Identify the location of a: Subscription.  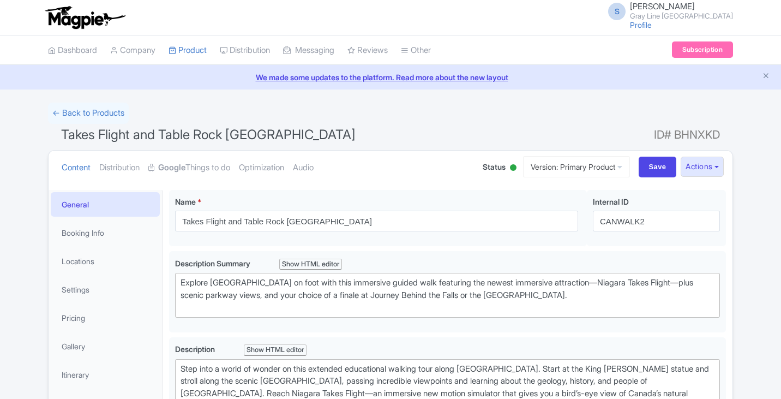
(702, 50).